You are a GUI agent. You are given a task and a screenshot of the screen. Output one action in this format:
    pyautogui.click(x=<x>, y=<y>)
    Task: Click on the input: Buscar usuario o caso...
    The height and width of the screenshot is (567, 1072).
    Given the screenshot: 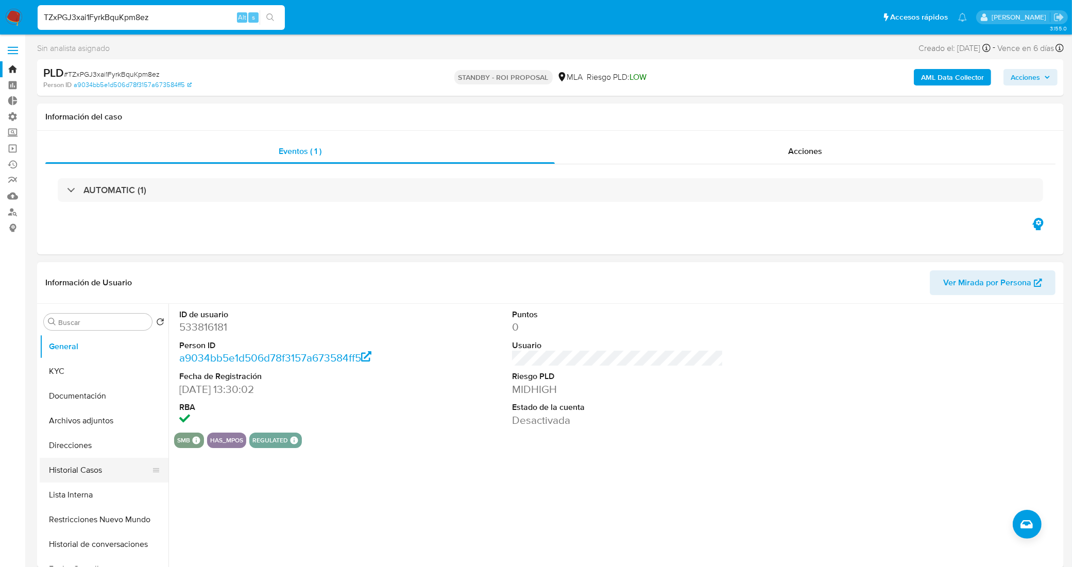 What is the action you would take?
    pyautogui.click(x=161, y=18)
    